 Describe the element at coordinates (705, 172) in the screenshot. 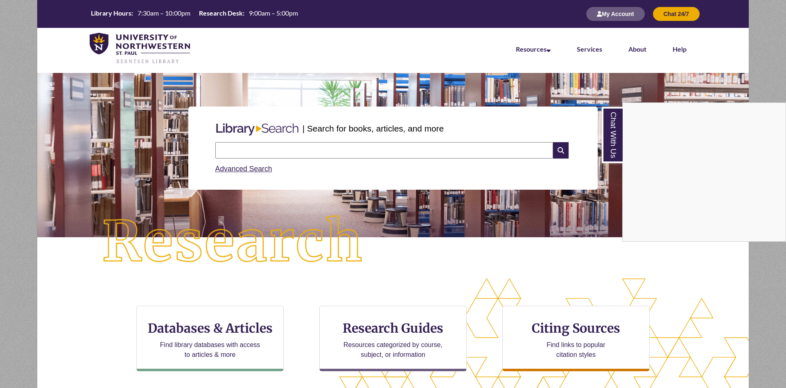

I see `div: Chat With Us` at that location.